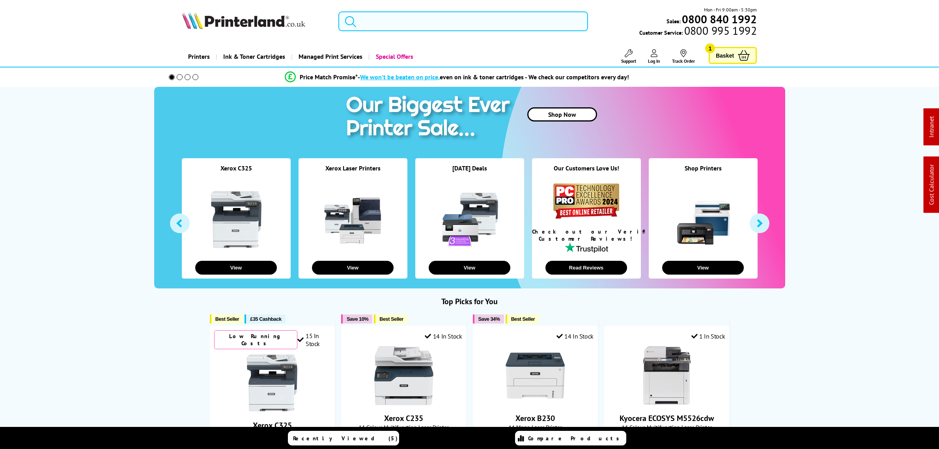  What do you see at coordinates (494, 77) in the screenshot?
I see `div: - even on ink & toner cartridges - We check our competitors every day!` at bounding box center [494, 77].